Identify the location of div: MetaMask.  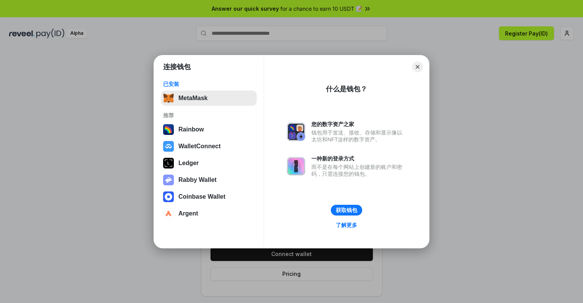
(193, 98).